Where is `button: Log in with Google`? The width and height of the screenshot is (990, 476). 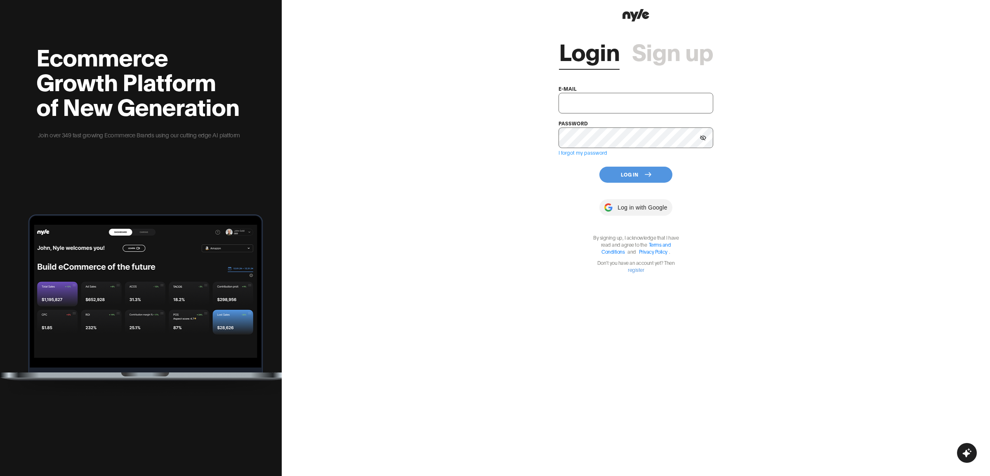
button: Log in with Google is located at coordinates (635, 207).